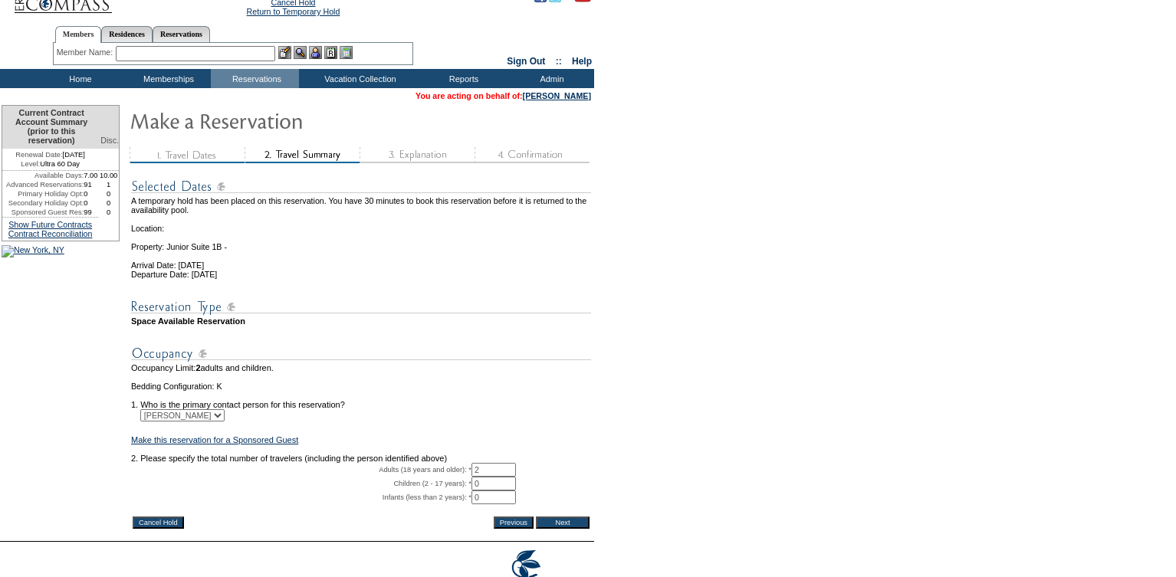 The width and height of the screenshot is (1176, 577). Describe the element at coordinates (361, 205) in the screenshot. I see `td: A temporary hold has been placed on this reservation. You have 30 minutes to book this reservatio...` at that location.